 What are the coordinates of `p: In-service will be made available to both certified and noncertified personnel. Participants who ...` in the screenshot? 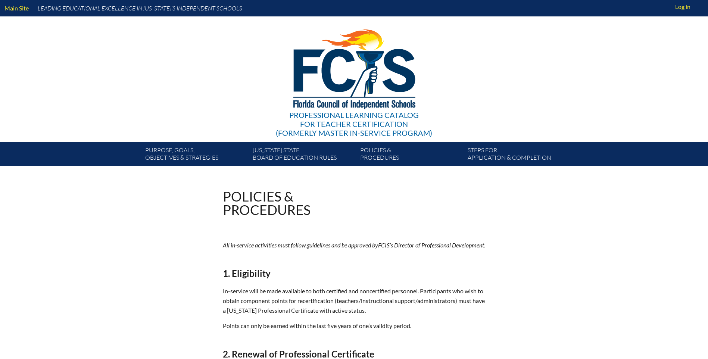 It's located at (354, 301).